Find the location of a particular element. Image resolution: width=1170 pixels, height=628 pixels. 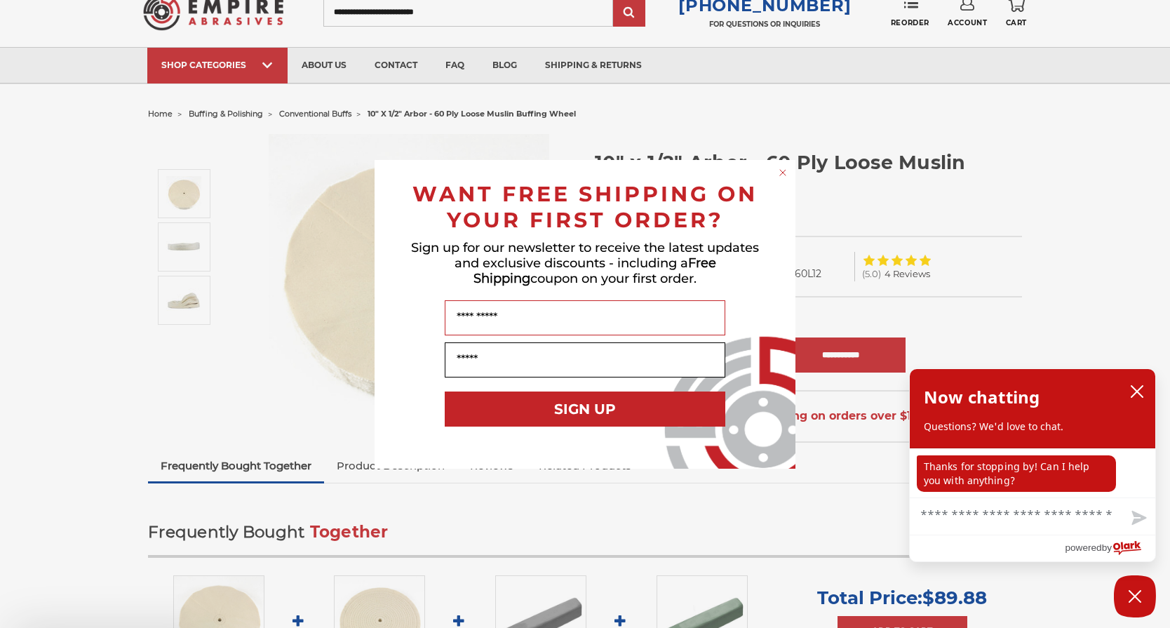

span: Free Shipping is located at coordinates (595, 271).